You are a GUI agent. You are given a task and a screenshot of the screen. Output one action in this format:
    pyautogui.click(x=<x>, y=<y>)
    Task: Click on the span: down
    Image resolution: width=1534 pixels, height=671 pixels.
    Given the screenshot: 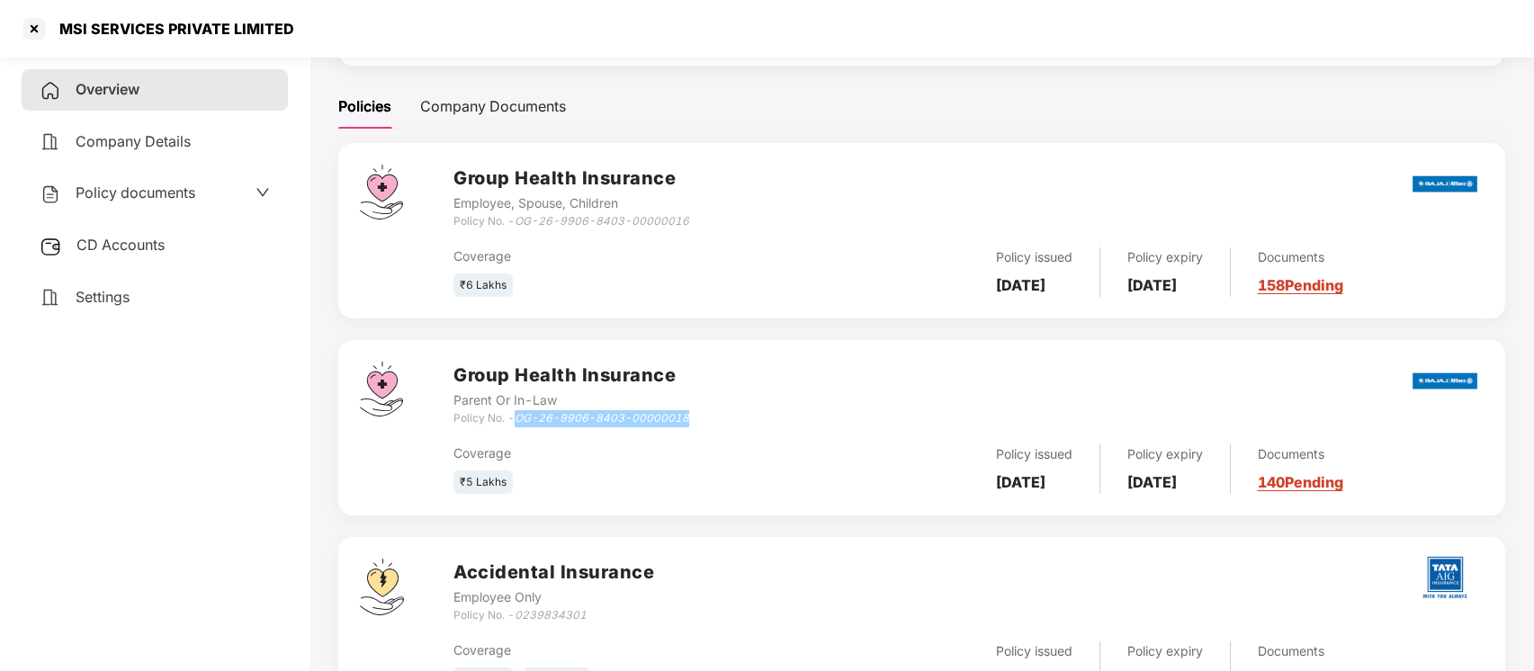 What is the action you would take?
    pyautogui.click(x=263, y=192)
    